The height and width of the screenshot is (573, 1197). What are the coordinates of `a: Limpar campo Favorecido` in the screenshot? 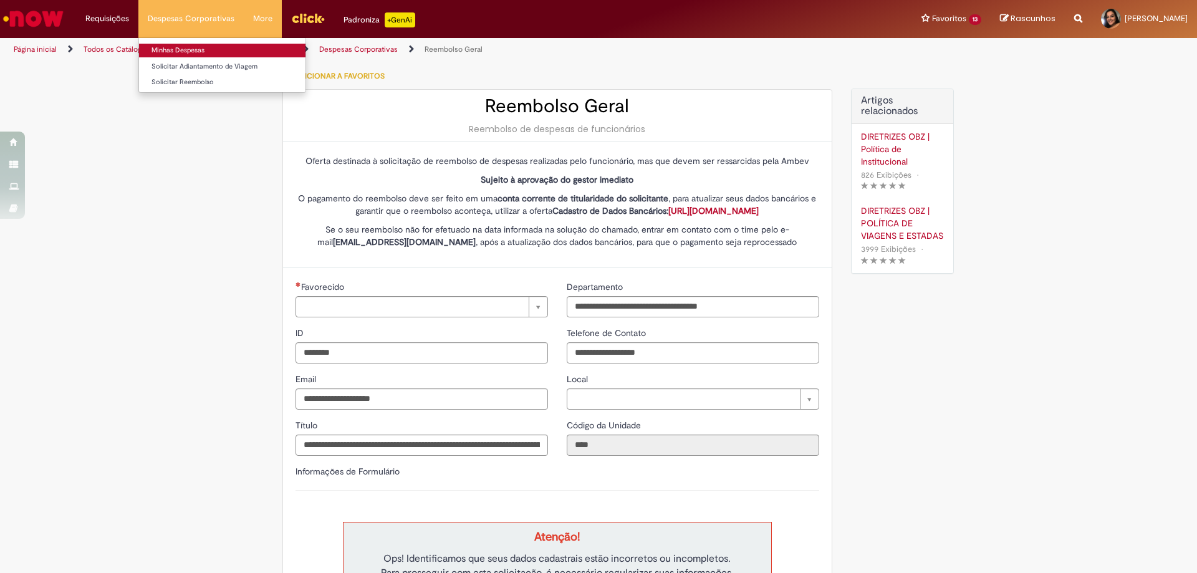 It's located at (422, 307).